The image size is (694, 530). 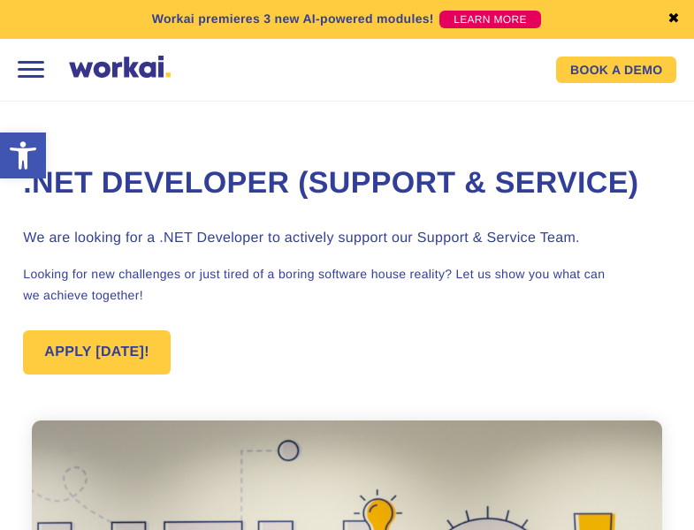 I want to click on p: Looking for new challenges or just tired of a boring software house reality? Let us show you what..., so click(x=346, y=285).